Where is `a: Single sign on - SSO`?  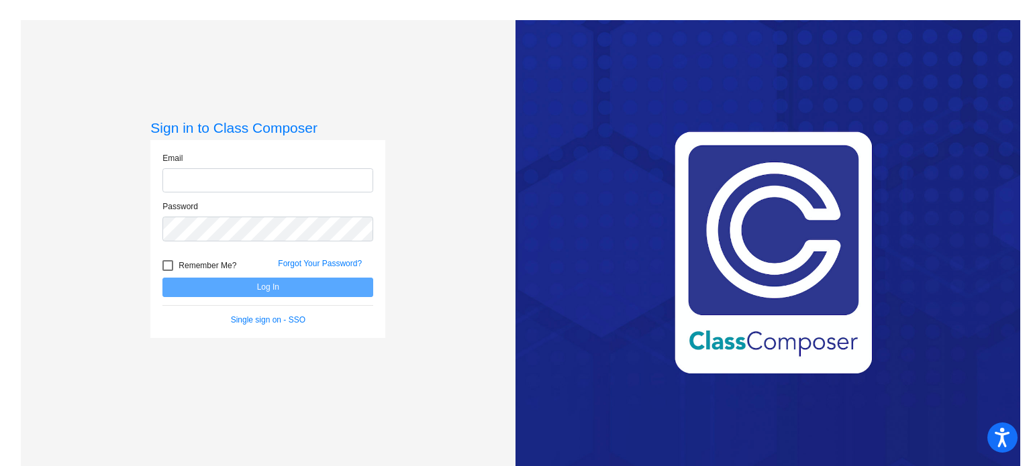 a: Single sign on - SSO is located at coordinates (268, 320).